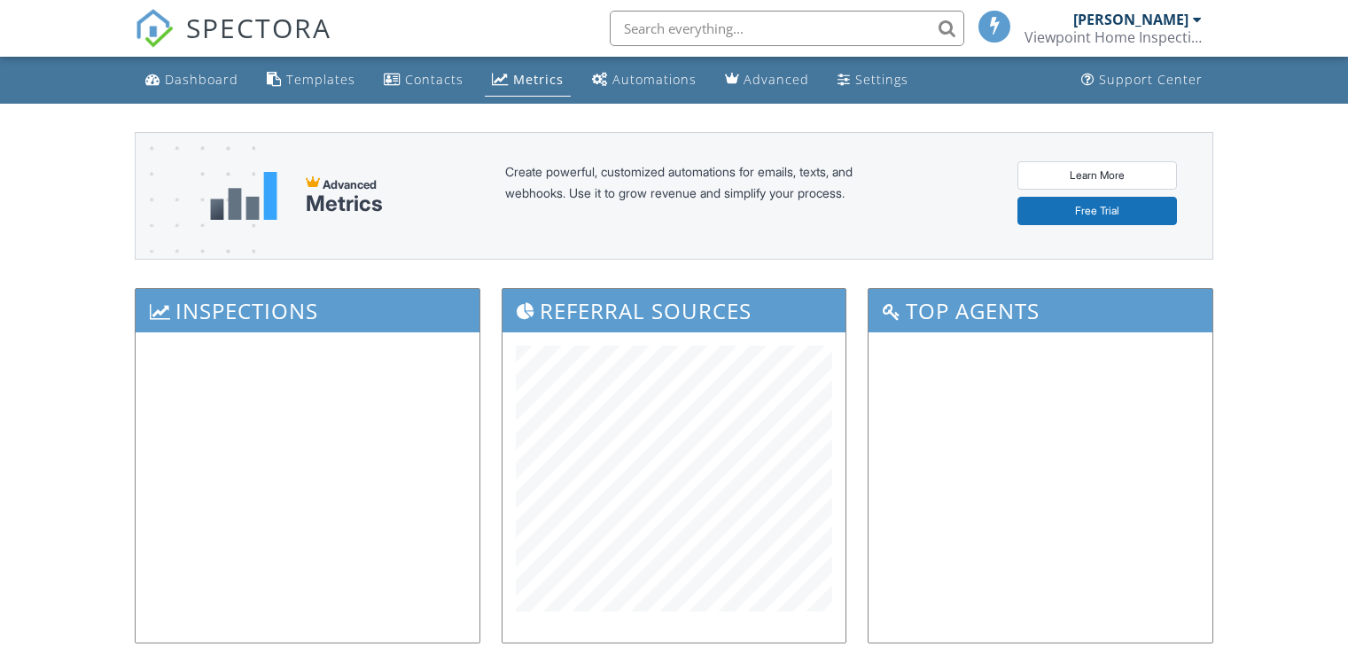  I want to click on a: Automations (Basic), so click(644, 80).